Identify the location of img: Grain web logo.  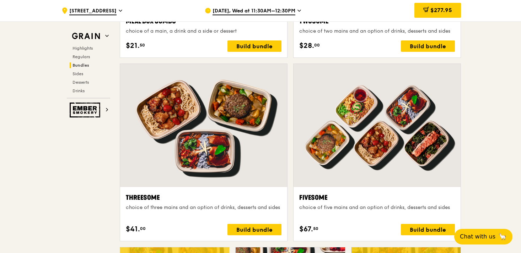
(86, 36).